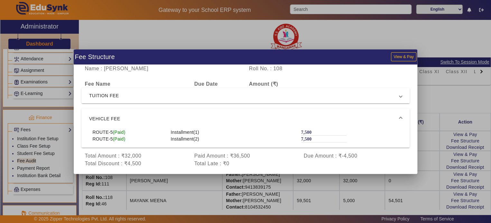 This screenshot has height=223, width=491. What do you see at coordinates (245, 156) in the screenshot?
I see `div: Paid Amount : ₹36,500` at bounding box center [245, 156].